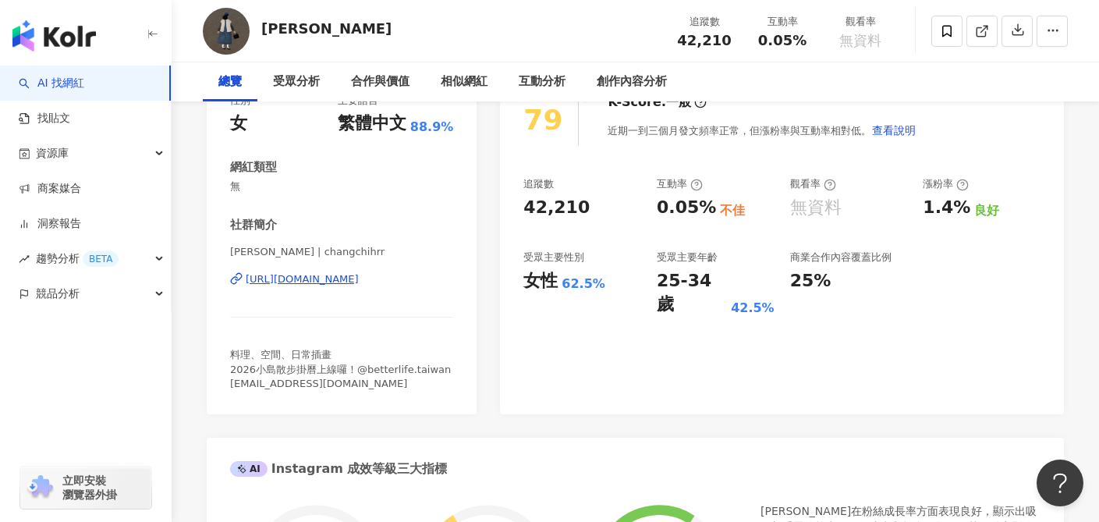 The image size is (1099, 522). I want to click on span: 查看說明, so click(894, 130).